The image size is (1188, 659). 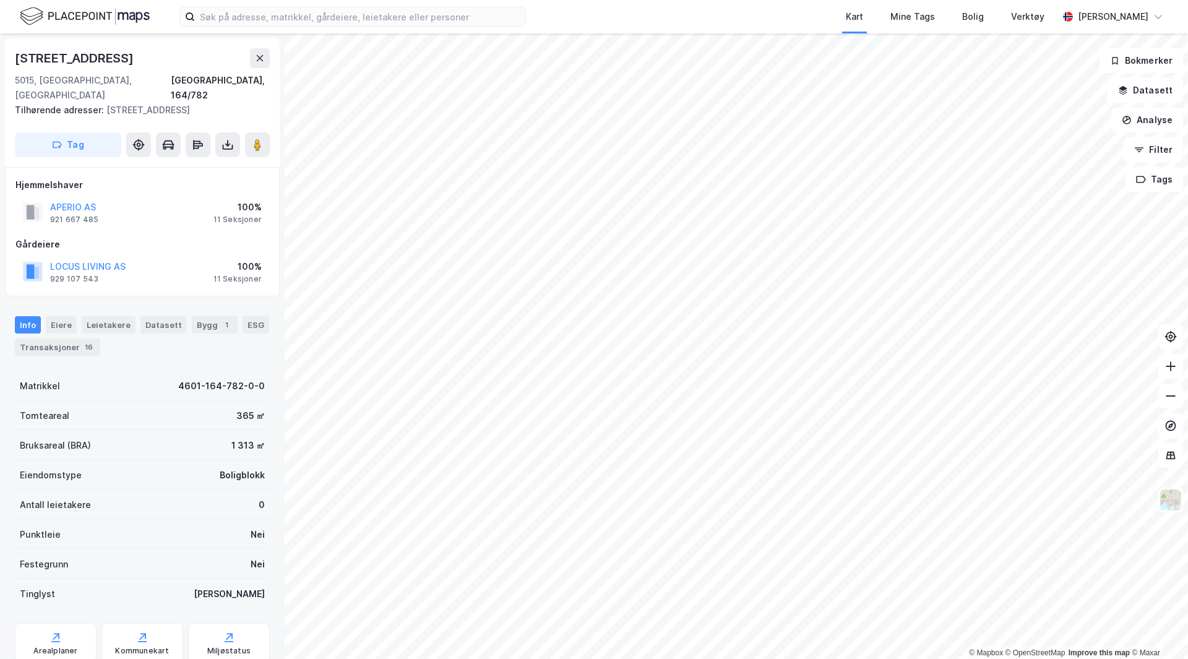 What do you see at coordinates (1154, 150) in the screenshot?
I see `button: Filter` at bounding box center [1154, 150].